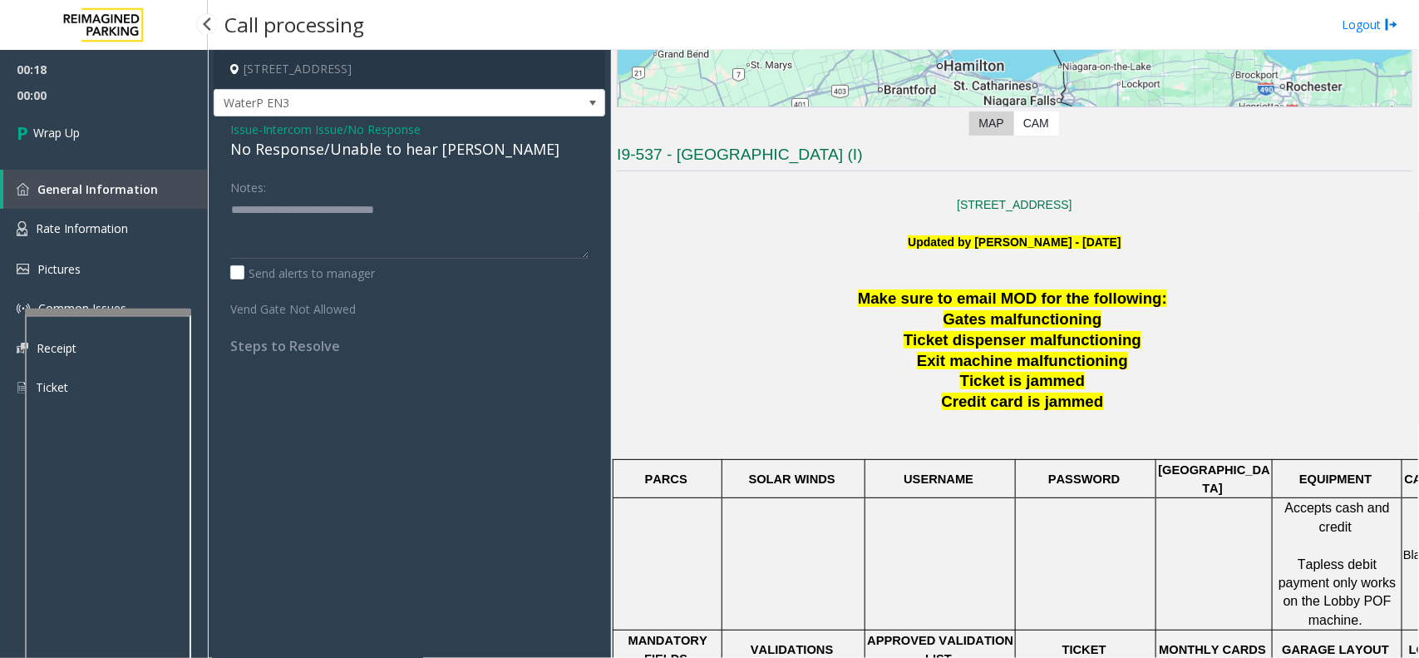 This screenshot has width=1419, height=658. I want to click on span: Ticket is jammed, so click(1023, 380).